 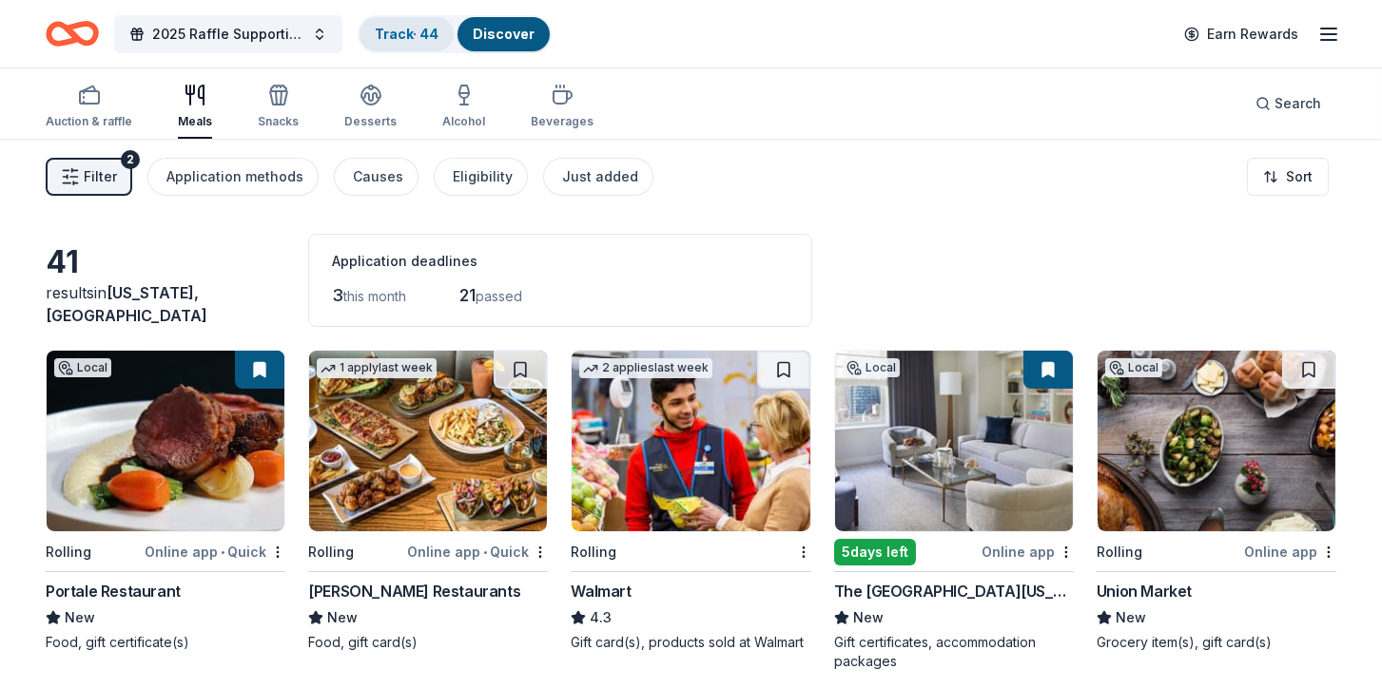 I want to click on button: Search, so click(x=1288, y=104).